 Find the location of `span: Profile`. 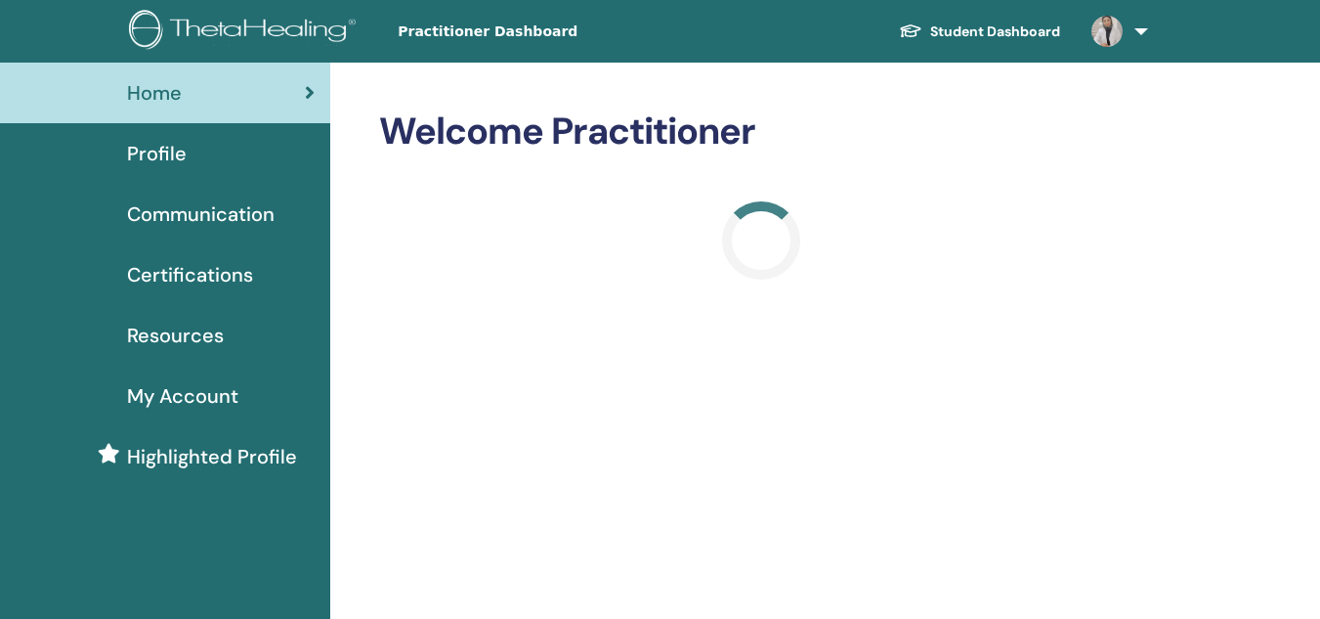

span: Profile is located at coordinates (156, 153).